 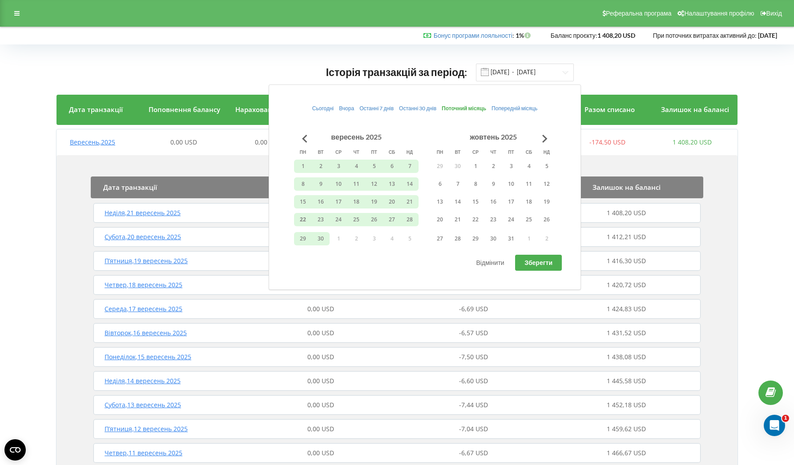 I want to click on span: 1 412,21 USD, so click(x=626, y=237).